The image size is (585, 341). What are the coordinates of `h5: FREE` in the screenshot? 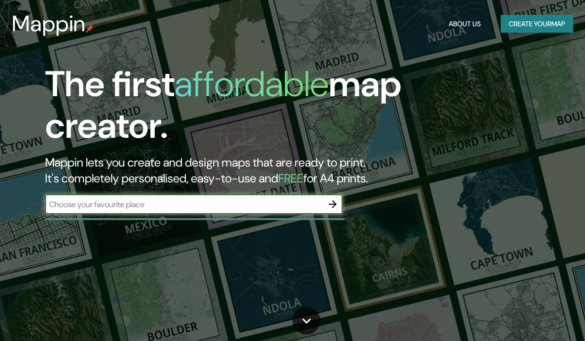 It's located at (291, 178).